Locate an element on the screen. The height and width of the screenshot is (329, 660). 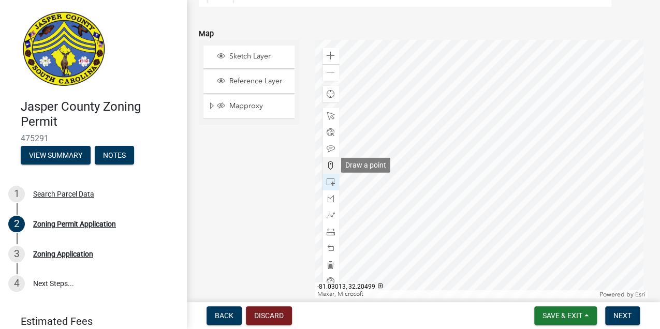
wm-modal-confirm: Summary is located at coordinates (55, 156).